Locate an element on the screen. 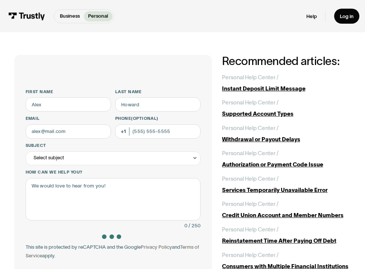 The image size is (365, 269). a: Personal Help Center /Withdrawal or Payout Delays is located at coordinates (286, 134).